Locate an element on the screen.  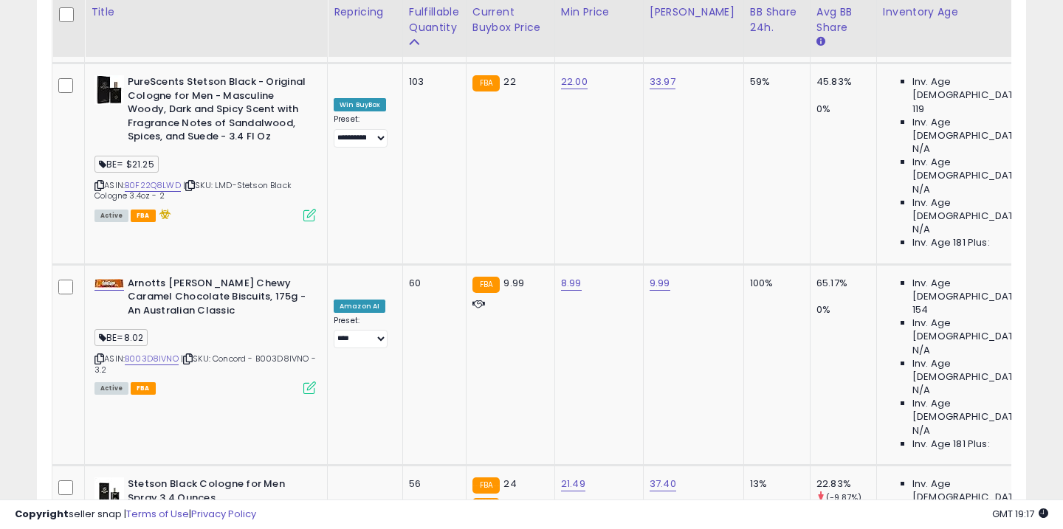
b: Stetson Black Cologne for Men Spray 3.4 Ounces is located at coordinates (217, 493).